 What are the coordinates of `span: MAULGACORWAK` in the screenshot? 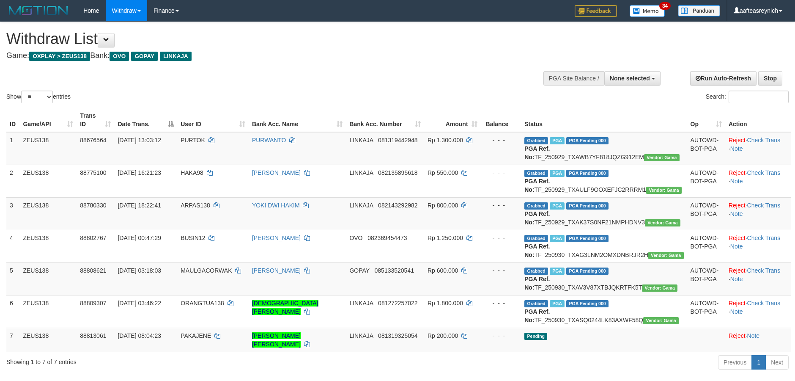 It's located at (206, 270).